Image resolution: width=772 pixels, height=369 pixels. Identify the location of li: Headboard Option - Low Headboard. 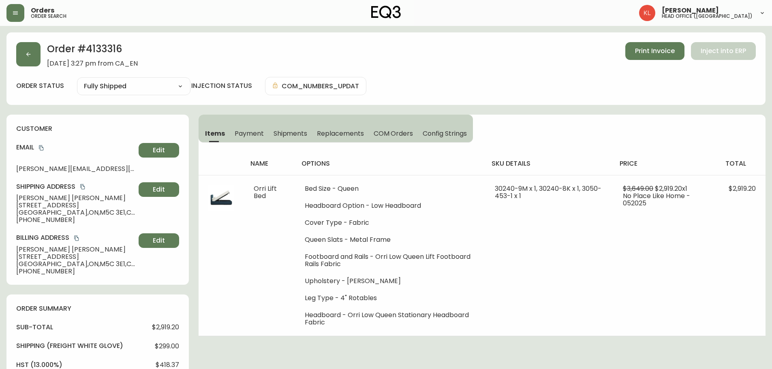
(390, 206).